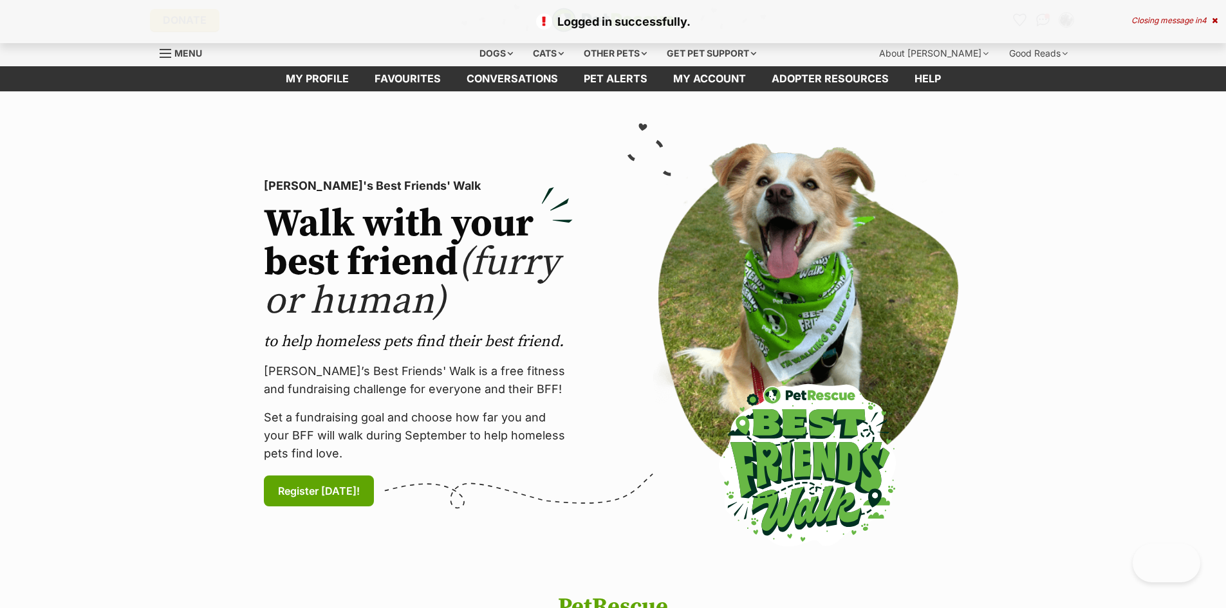  What do you see at coordinates (711, 53) in the screenshot?
I see `div: Get pet support` at bounding box center [711, 53].